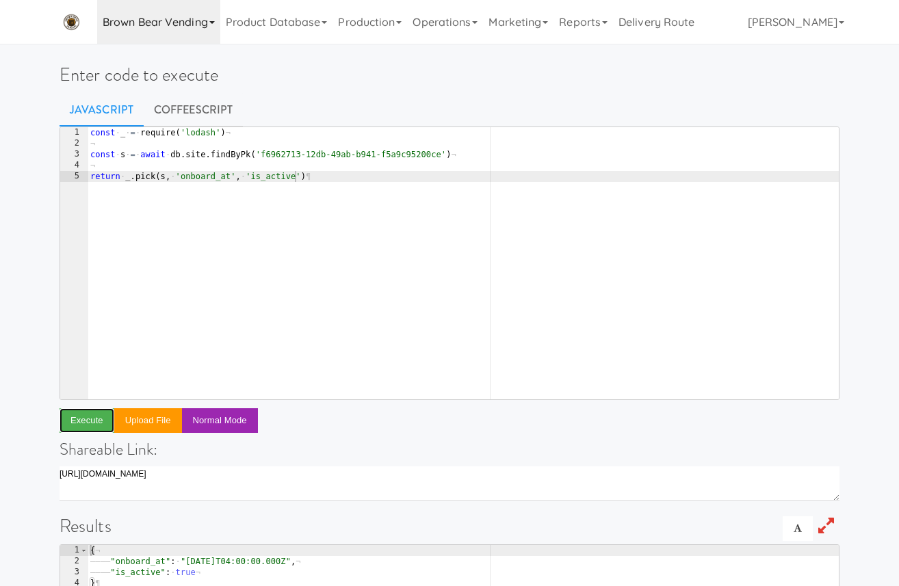 Image resolution: width=899 pixels, height=586 pixels. Describe the element at coordinates (87, 421) in the screenshot. I see `button: Execute` at that location.